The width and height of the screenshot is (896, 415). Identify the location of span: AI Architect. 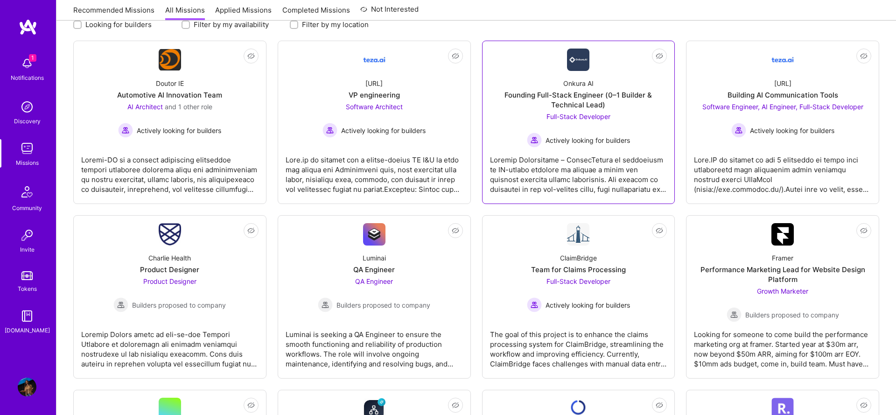
(145, 106).